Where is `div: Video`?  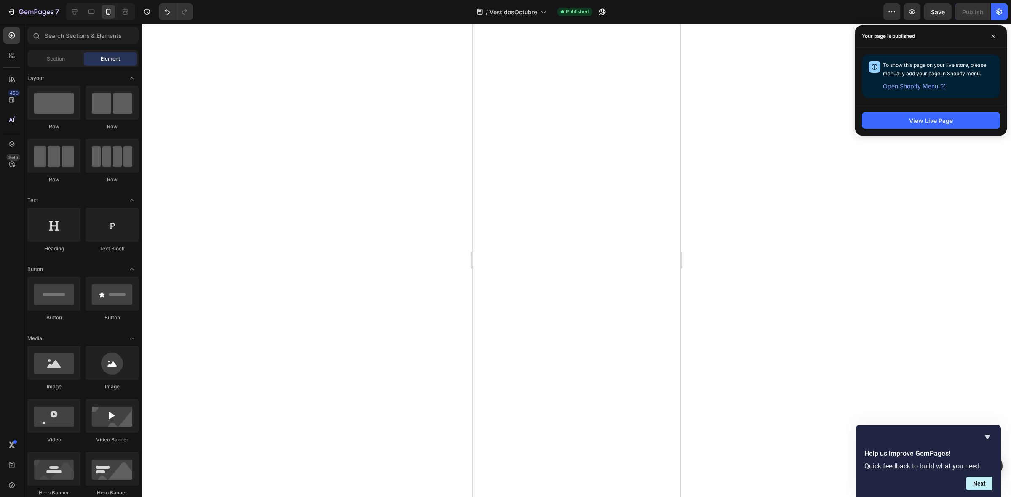 div: Video is located at coordinates (54, 440).